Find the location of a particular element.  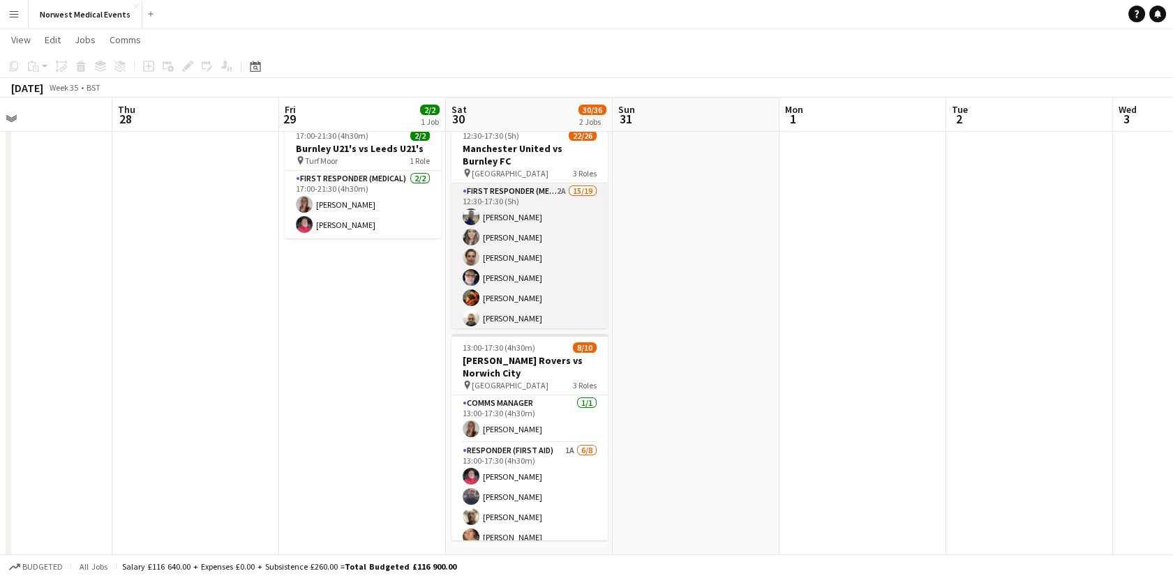

app-job-card: 17:00-21:30 (4h30m)2/2Burnley U21's vs Leeds U21's Turf Moor1 RoleFirst Responder (Medical)2/217:... is located at coordinates (363, 180).